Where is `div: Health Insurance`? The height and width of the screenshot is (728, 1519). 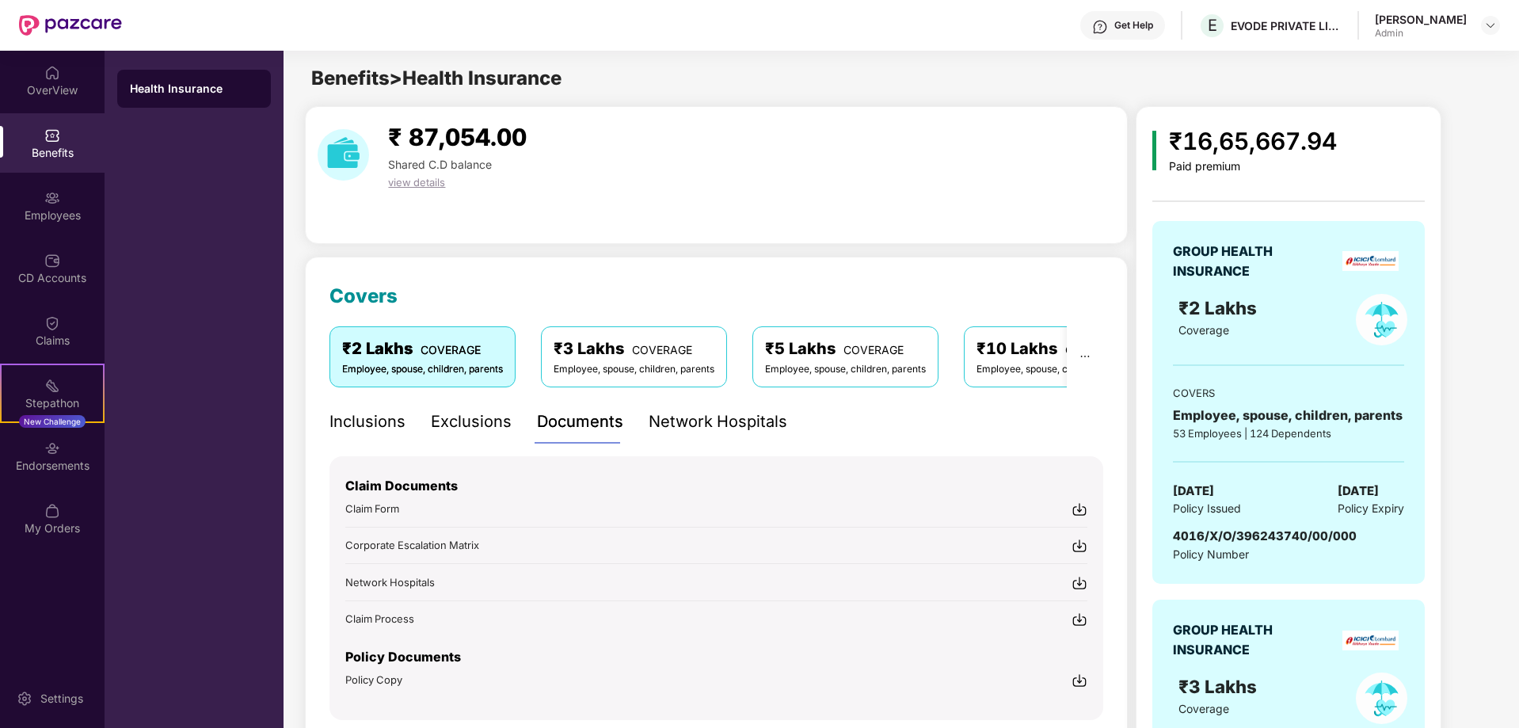
div: Health Insurance is located at coordinates (194, 89).